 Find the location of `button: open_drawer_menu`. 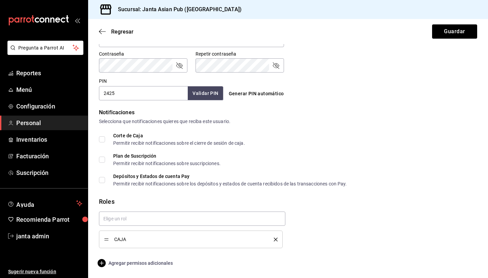

button: open_drawer_menu is located at coordinates (77, 20).